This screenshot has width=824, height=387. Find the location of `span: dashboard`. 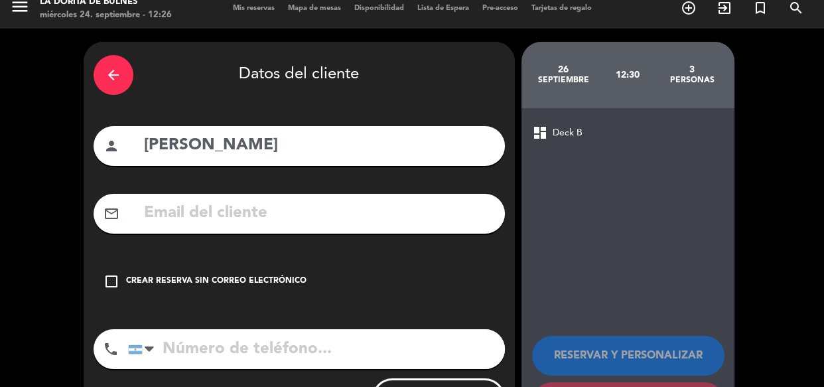

span: dashboard is located at coordinates (540, 133).